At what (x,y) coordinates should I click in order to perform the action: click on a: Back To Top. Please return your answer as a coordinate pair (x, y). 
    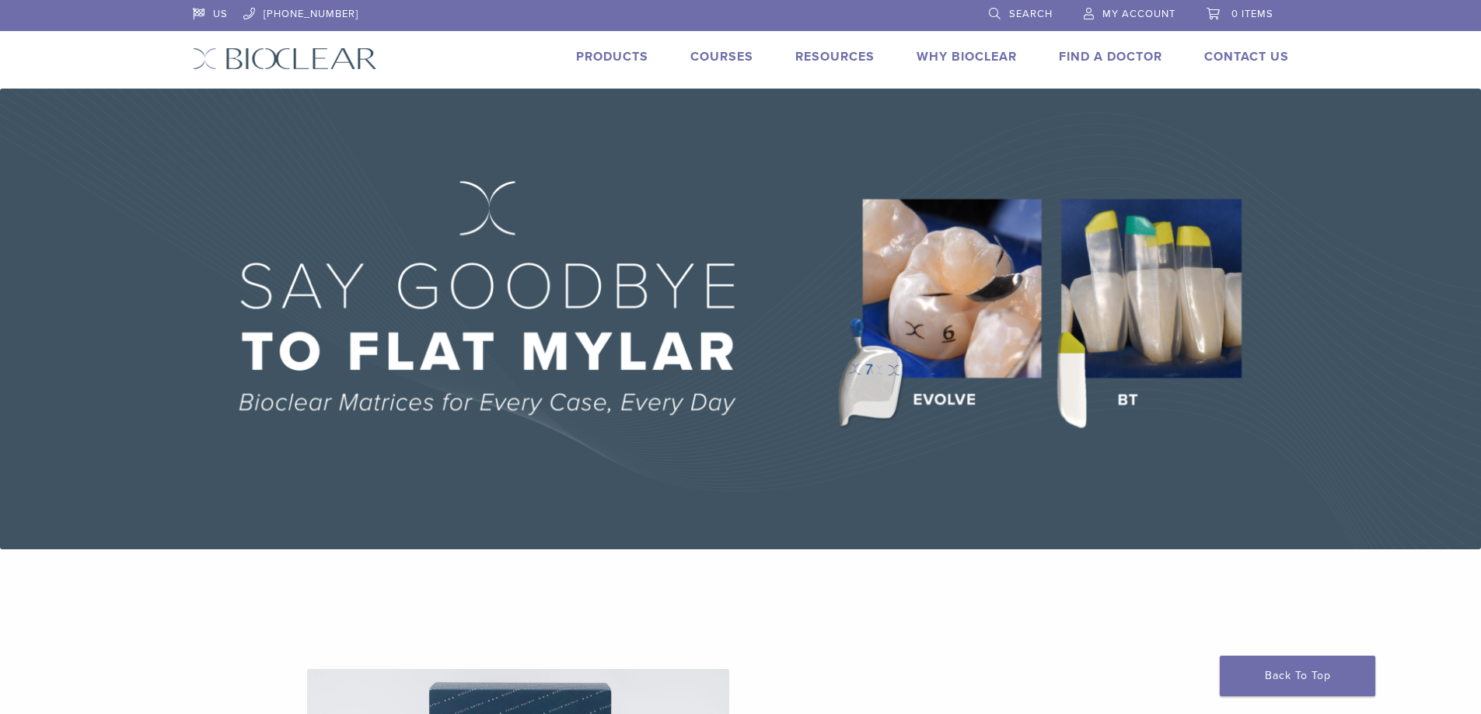
    Looking at the image, I should click on (1297, 676).